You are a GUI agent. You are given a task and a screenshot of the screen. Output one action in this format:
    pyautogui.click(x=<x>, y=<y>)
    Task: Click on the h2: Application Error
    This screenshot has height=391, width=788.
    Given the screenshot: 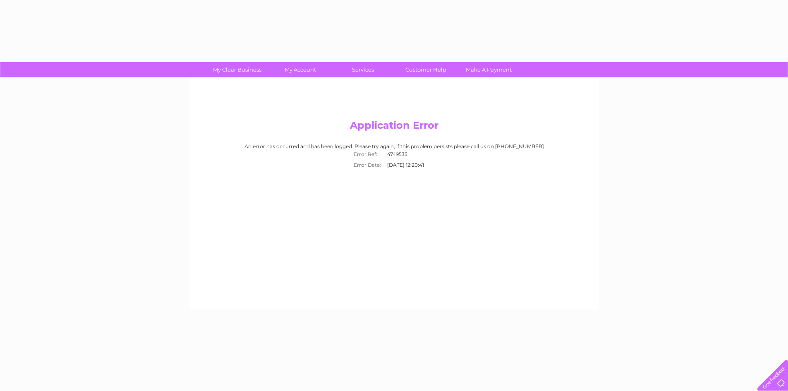 What is the action you would take?
    pyautogui.click(x=394, y=127)
    